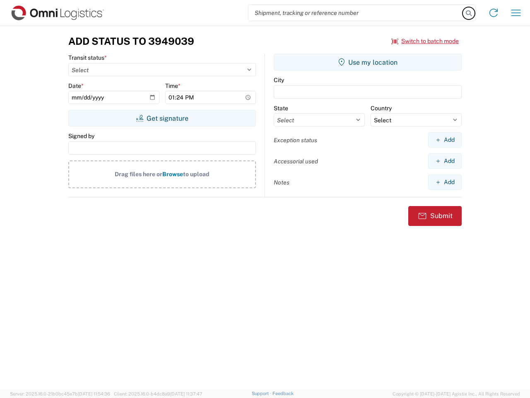  Describe the element at coordinates (76, 86) in the screenshot. I see `label: Date` at that location.